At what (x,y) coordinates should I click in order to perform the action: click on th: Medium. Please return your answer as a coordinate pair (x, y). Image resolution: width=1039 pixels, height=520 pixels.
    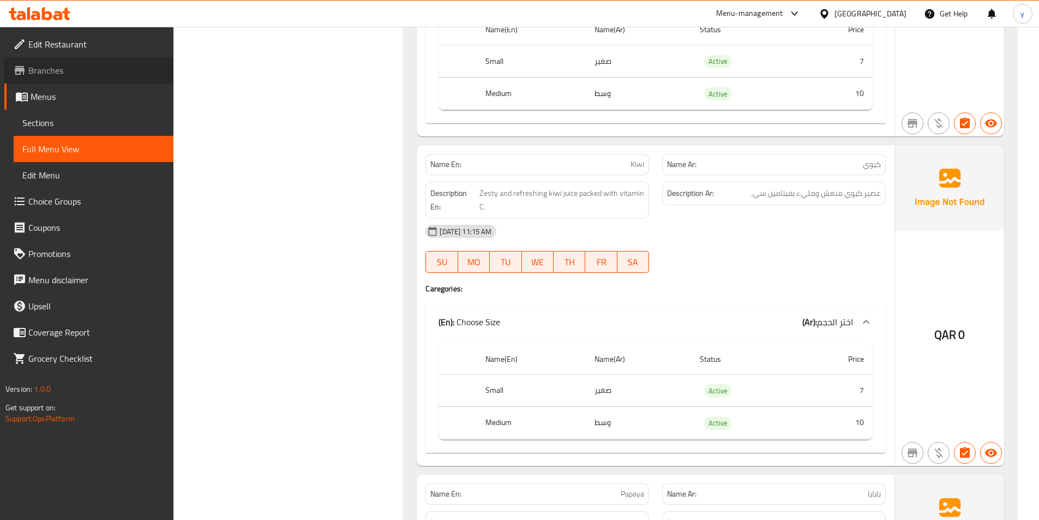
    Looking at the image, I should click on (531, 93).